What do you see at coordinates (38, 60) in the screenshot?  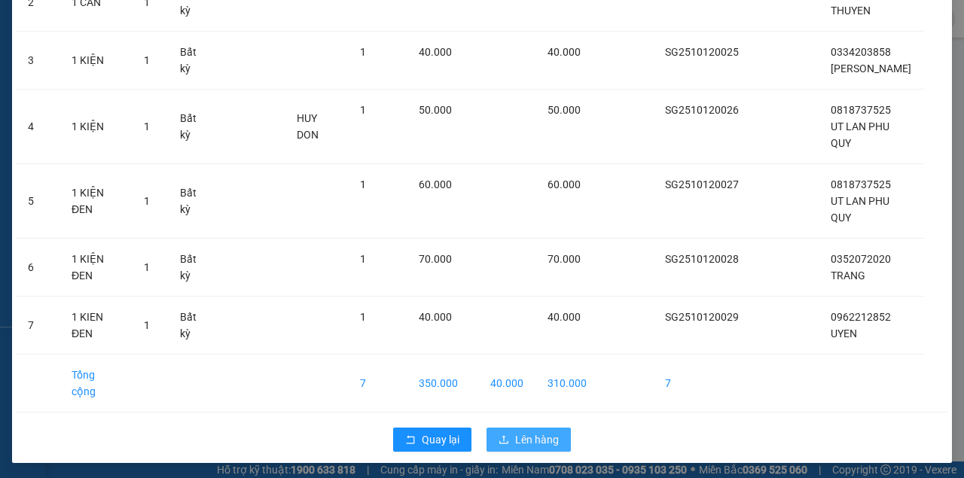 I see `td: 3` at bounding box center [38, 60].